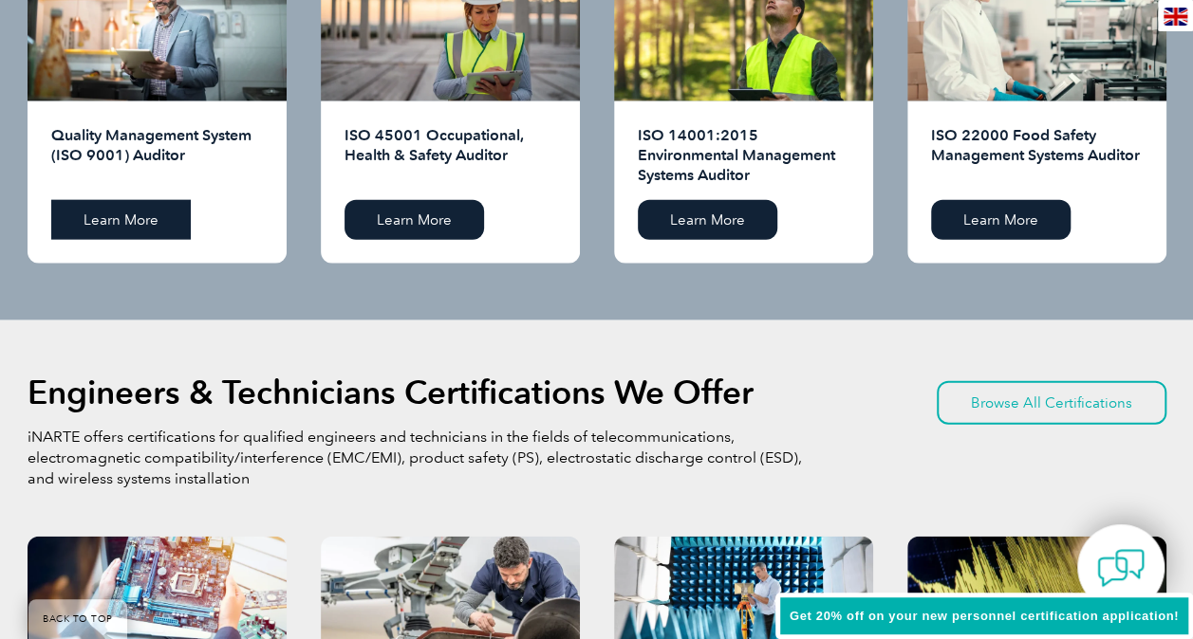  Describe the element at coordinates (984, 616) in the screenshot. I see `span: Get 20% off on your new personnel certification application!` at that location.